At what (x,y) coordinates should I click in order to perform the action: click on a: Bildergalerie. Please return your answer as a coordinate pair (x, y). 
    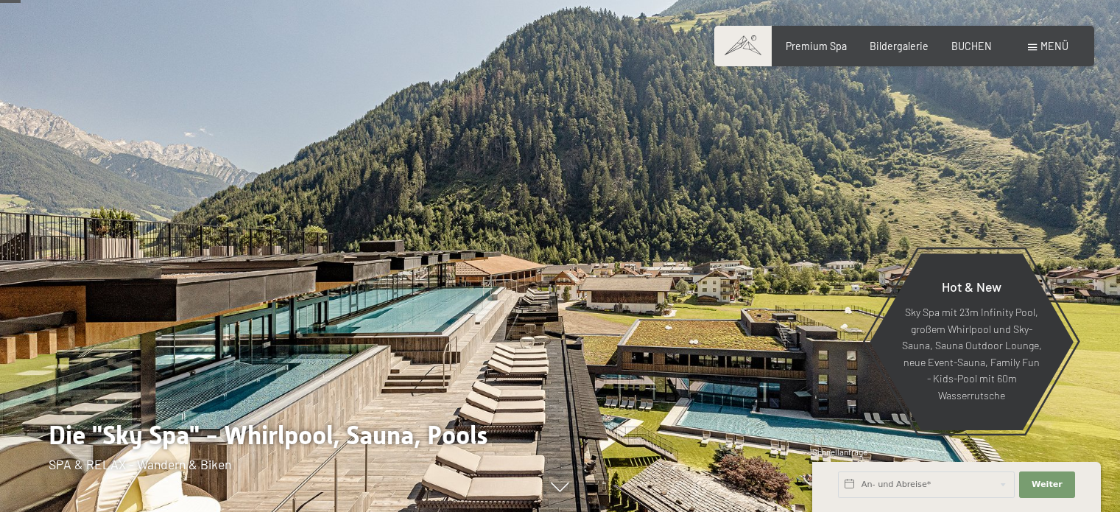
    Looking at the image, I should click on (899, 46).